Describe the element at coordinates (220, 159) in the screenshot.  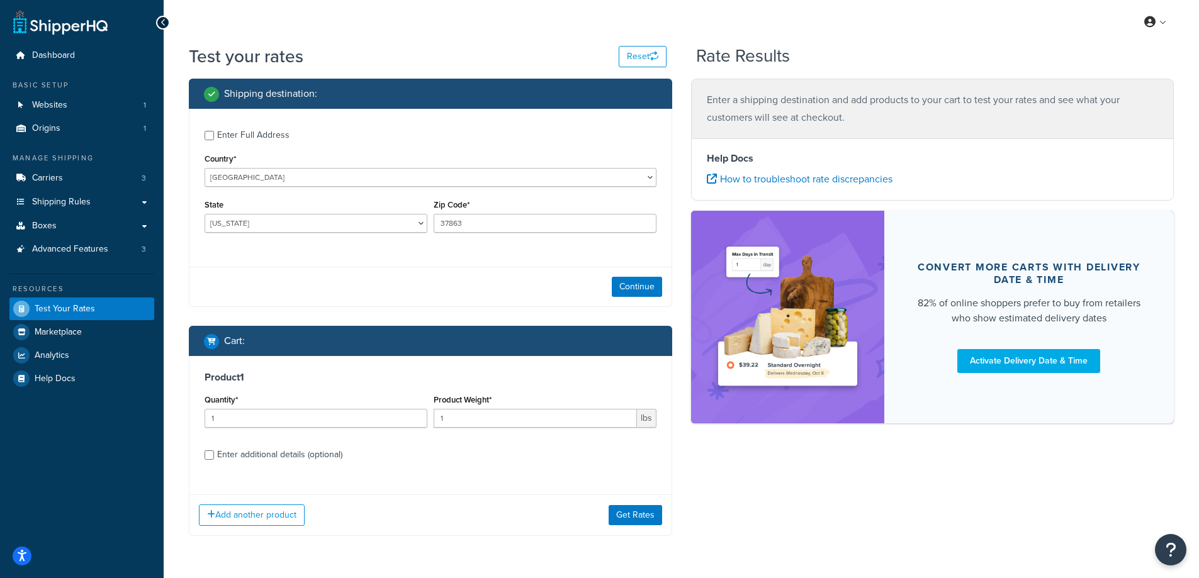
I see `label: Country*` at that location.